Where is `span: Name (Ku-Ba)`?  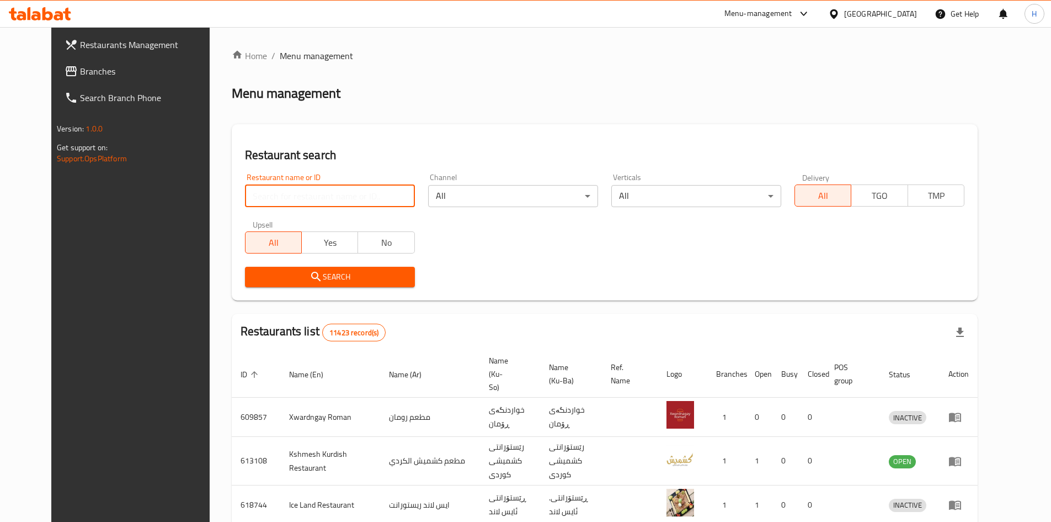
span: Name (Ku-Ba) is located at coordinates (569, 374).